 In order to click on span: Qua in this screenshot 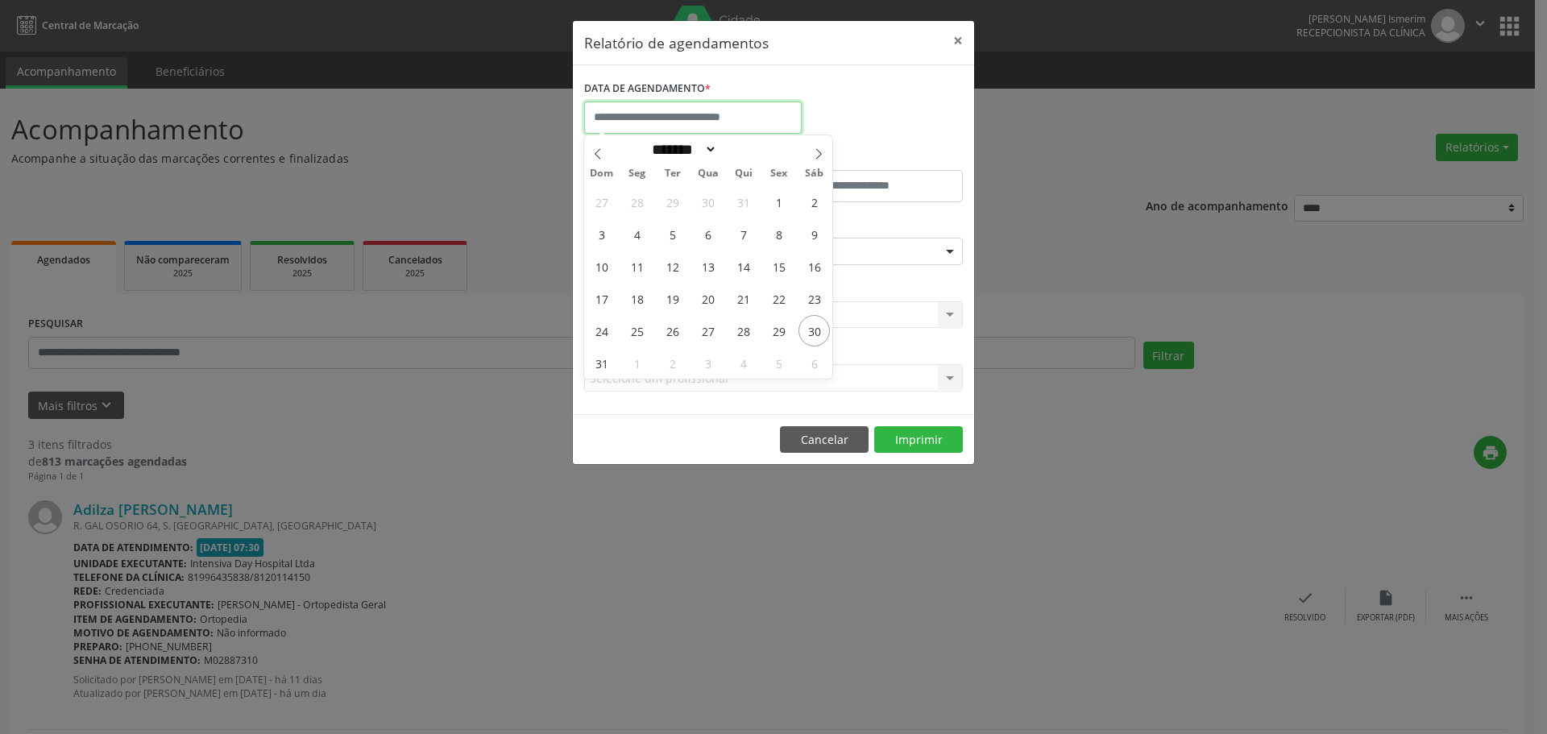, I will do `click(708, 173)`.